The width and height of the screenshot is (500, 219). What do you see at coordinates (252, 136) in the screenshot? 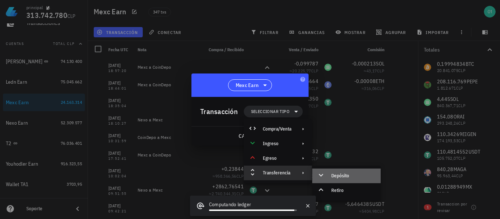
I see `span: cancelar` at bounding box center [252, 136].